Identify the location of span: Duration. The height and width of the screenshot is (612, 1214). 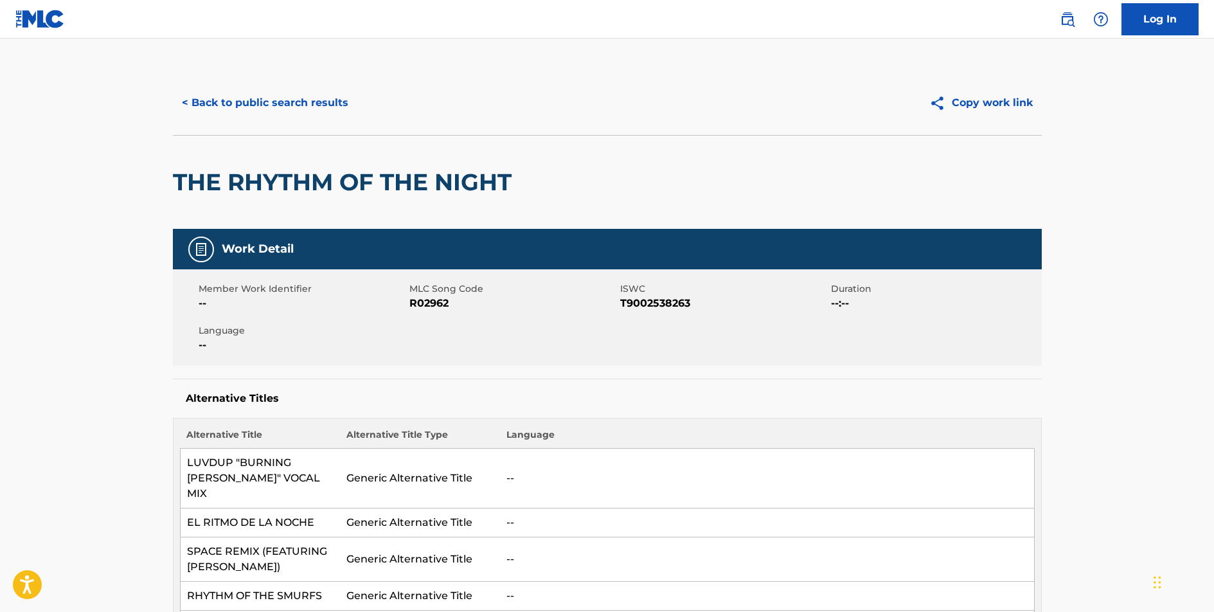
(934, 288).